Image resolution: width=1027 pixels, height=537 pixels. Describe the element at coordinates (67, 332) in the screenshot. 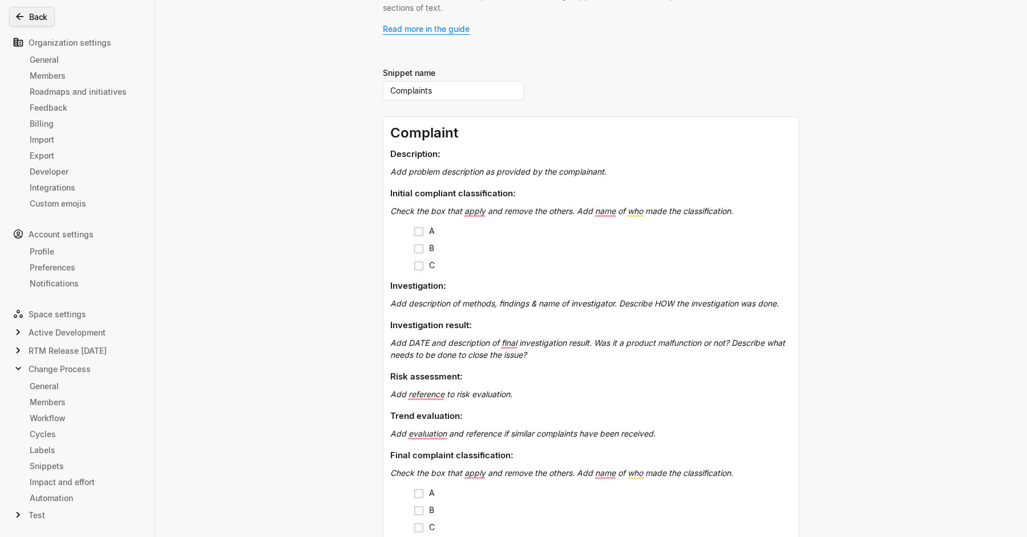

I see `span: Active Development` at that location.